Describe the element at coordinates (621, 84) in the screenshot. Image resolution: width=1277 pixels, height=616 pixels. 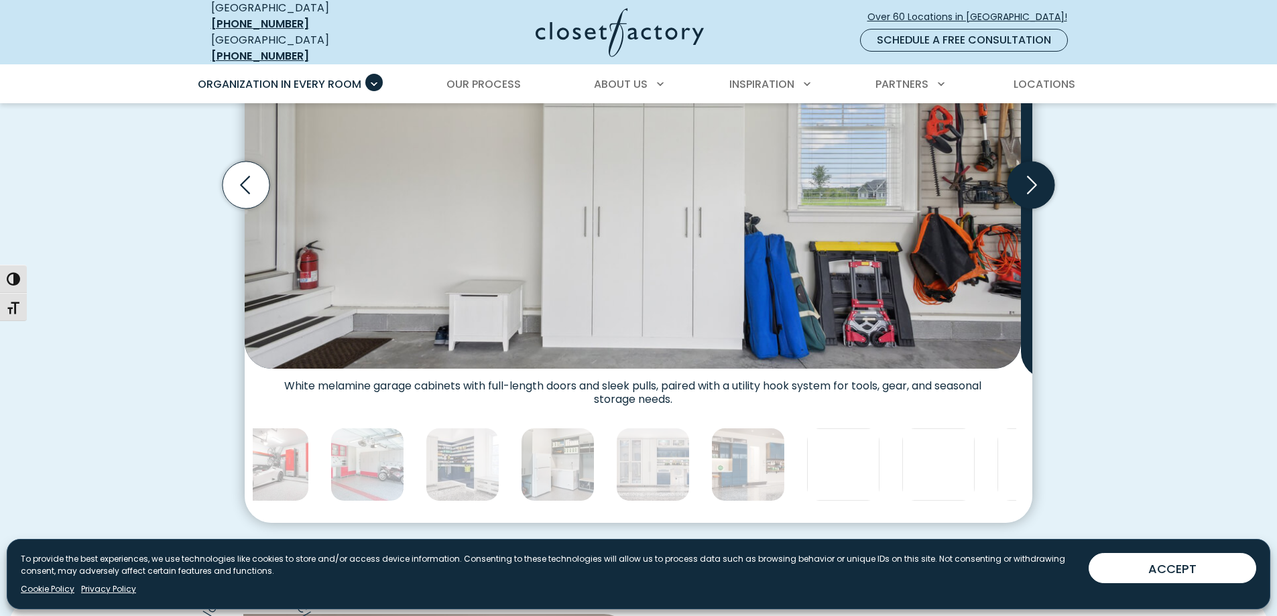
I see `span: About Us` at that location.